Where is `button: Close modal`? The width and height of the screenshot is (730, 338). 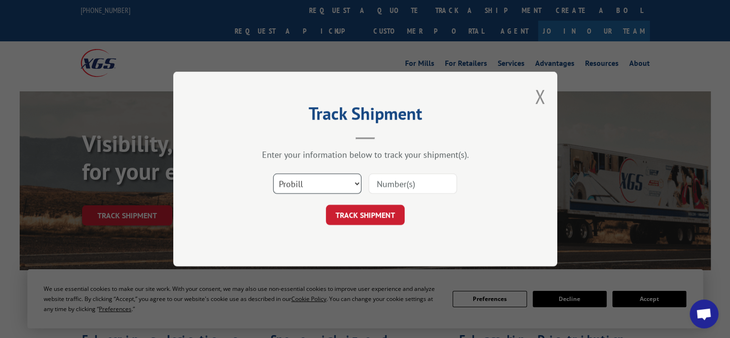
button: Close modal is located at coordinates (540, 96).